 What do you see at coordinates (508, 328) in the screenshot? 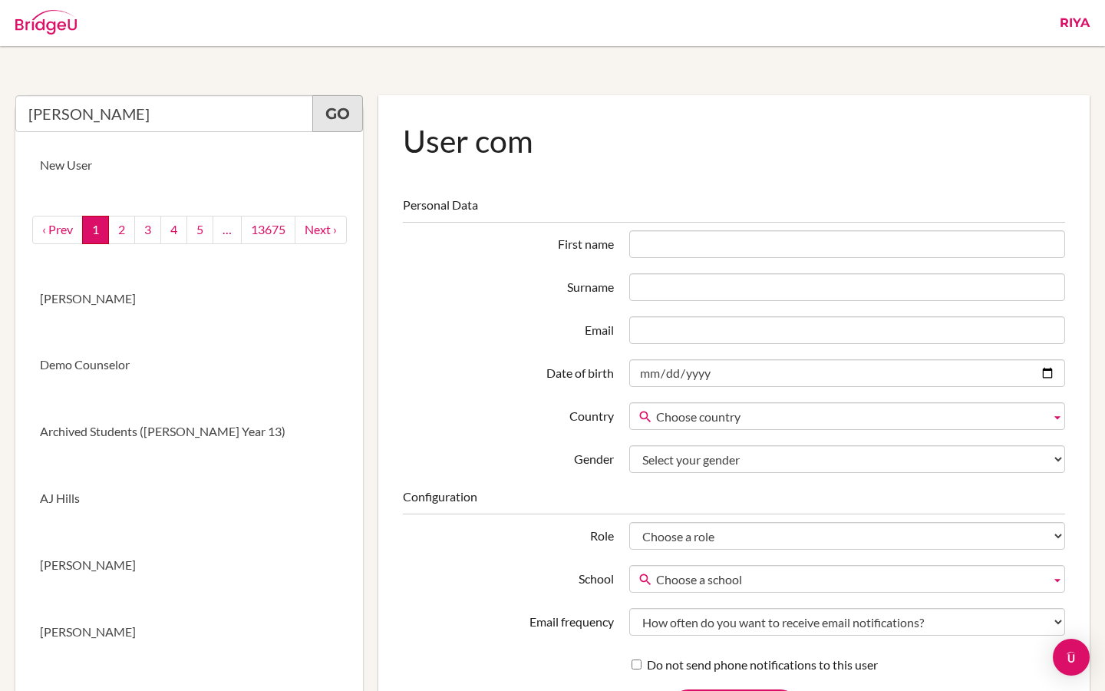
I see `label: Email` at bounding box center [508, 328].